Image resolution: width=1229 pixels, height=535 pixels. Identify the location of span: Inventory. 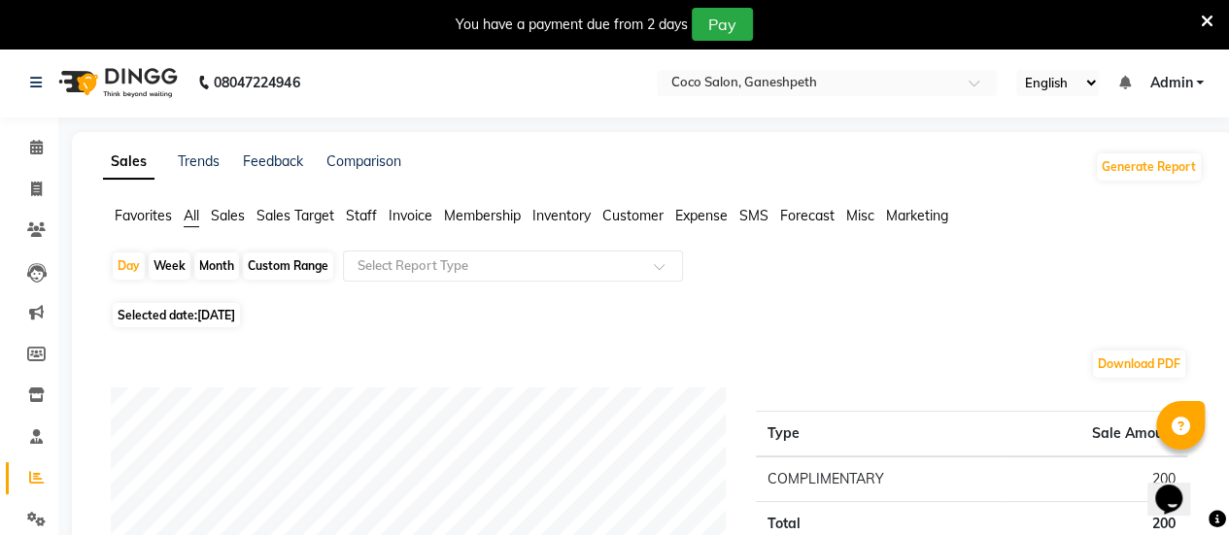
(561, 216).